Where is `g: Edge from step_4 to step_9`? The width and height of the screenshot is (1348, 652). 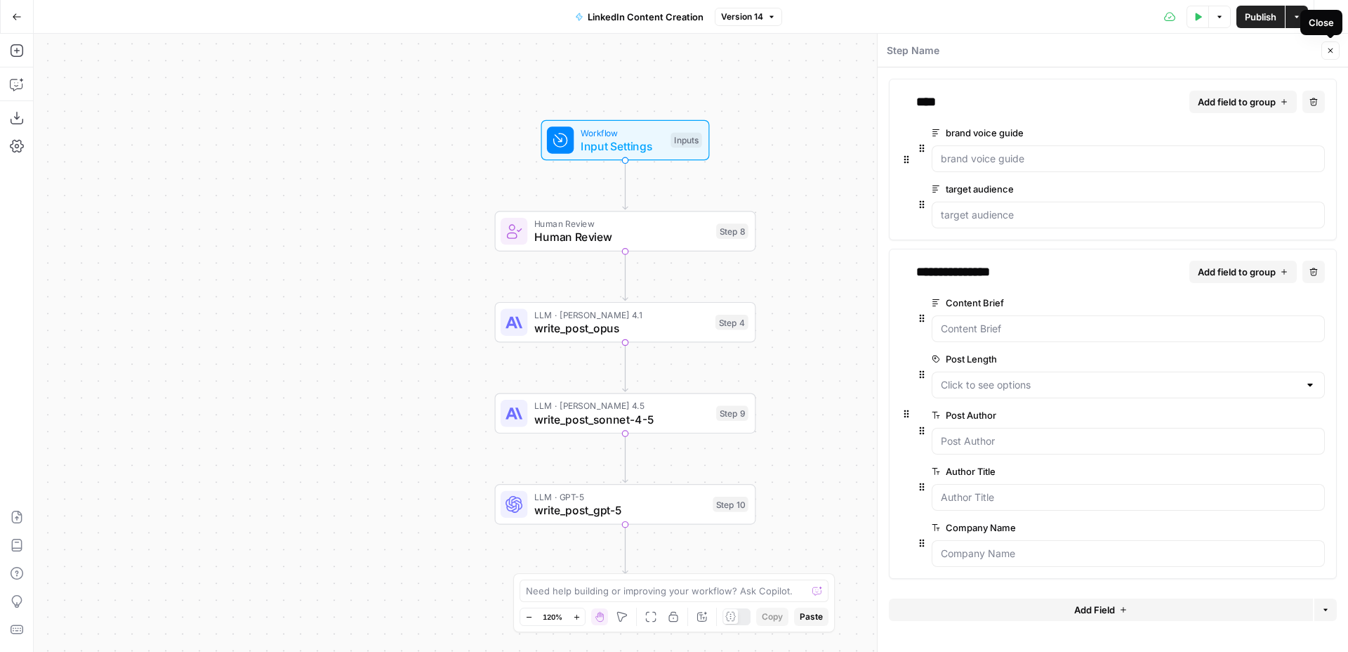 g: Edge from step_4 to step_9 is located at coordinates (625, 367).